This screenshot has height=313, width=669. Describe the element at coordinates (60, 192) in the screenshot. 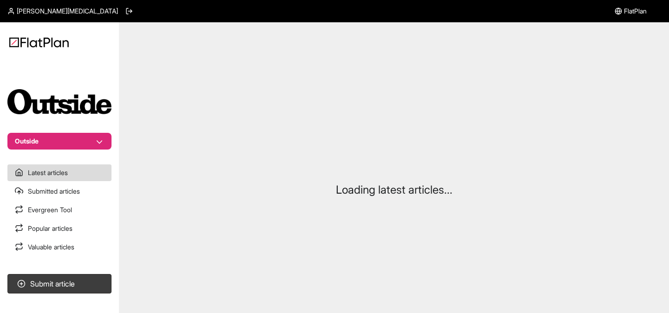

I see `a: Submitted articles` at that location.